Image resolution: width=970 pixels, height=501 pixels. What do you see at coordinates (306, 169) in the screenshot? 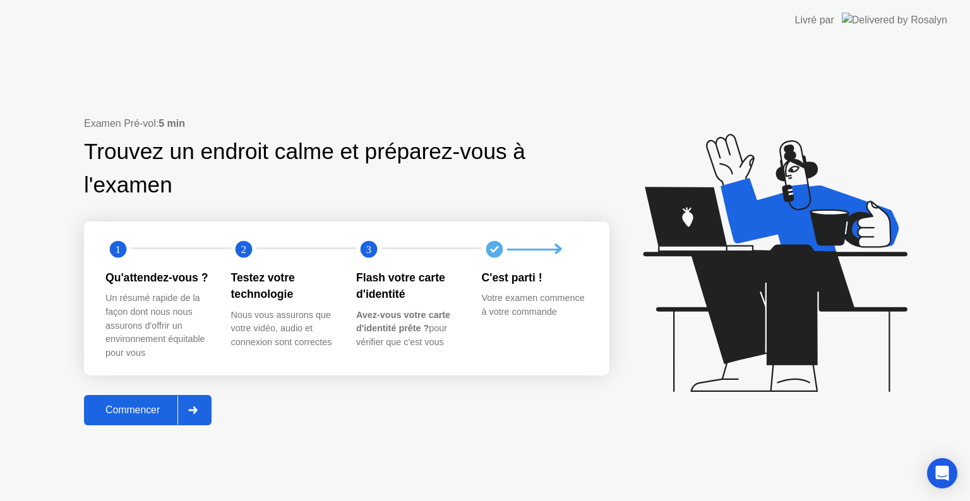
I see `div: Trouvez un endroit calme et préparez-vous à l'examen` at bounding box center [306, 169].